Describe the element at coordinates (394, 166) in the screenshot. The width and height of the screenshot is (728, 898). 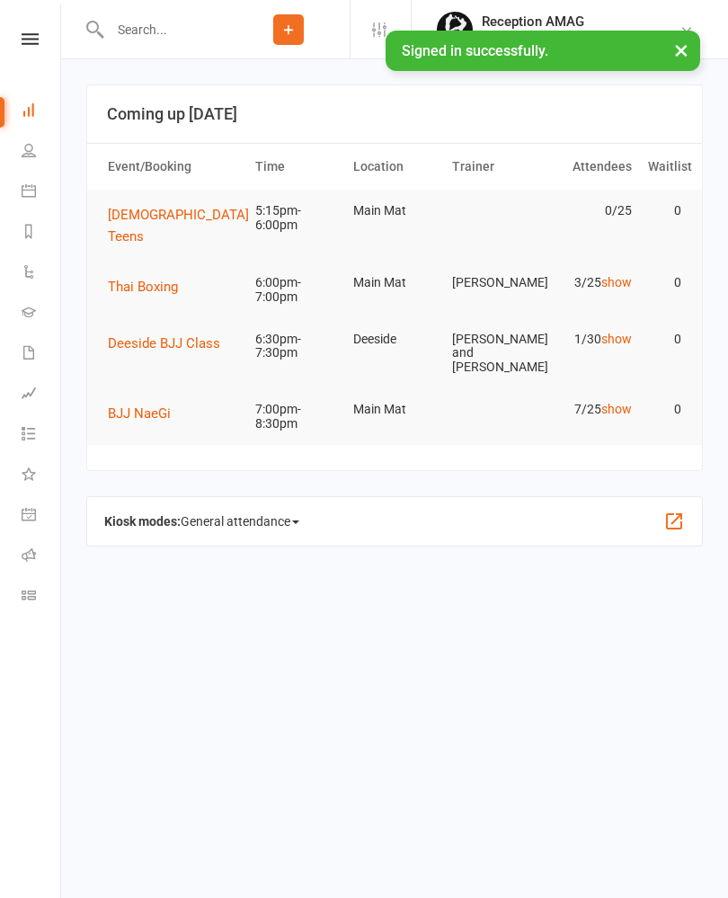
I see `th: Location` at that location.